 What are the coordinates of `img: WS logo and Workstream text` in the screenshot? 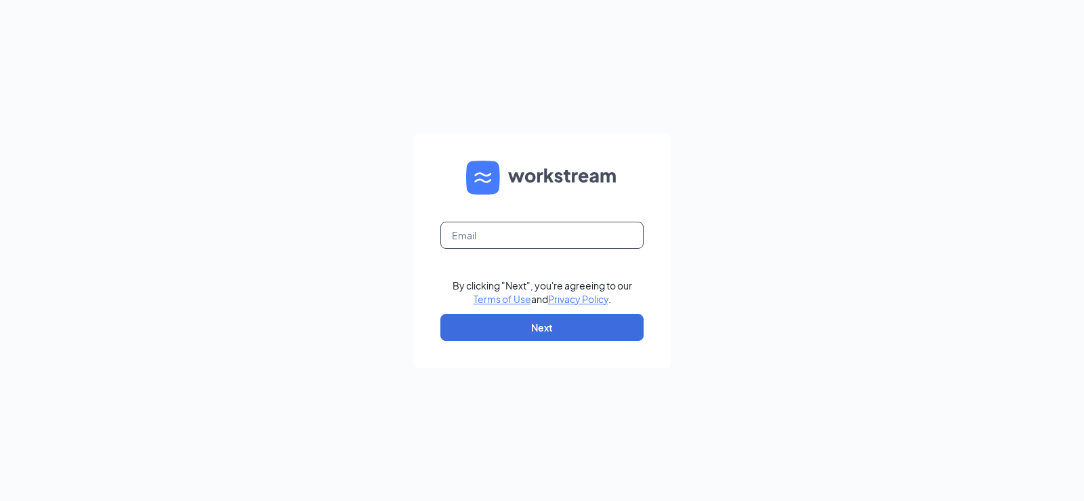 It's located at (542, 178).